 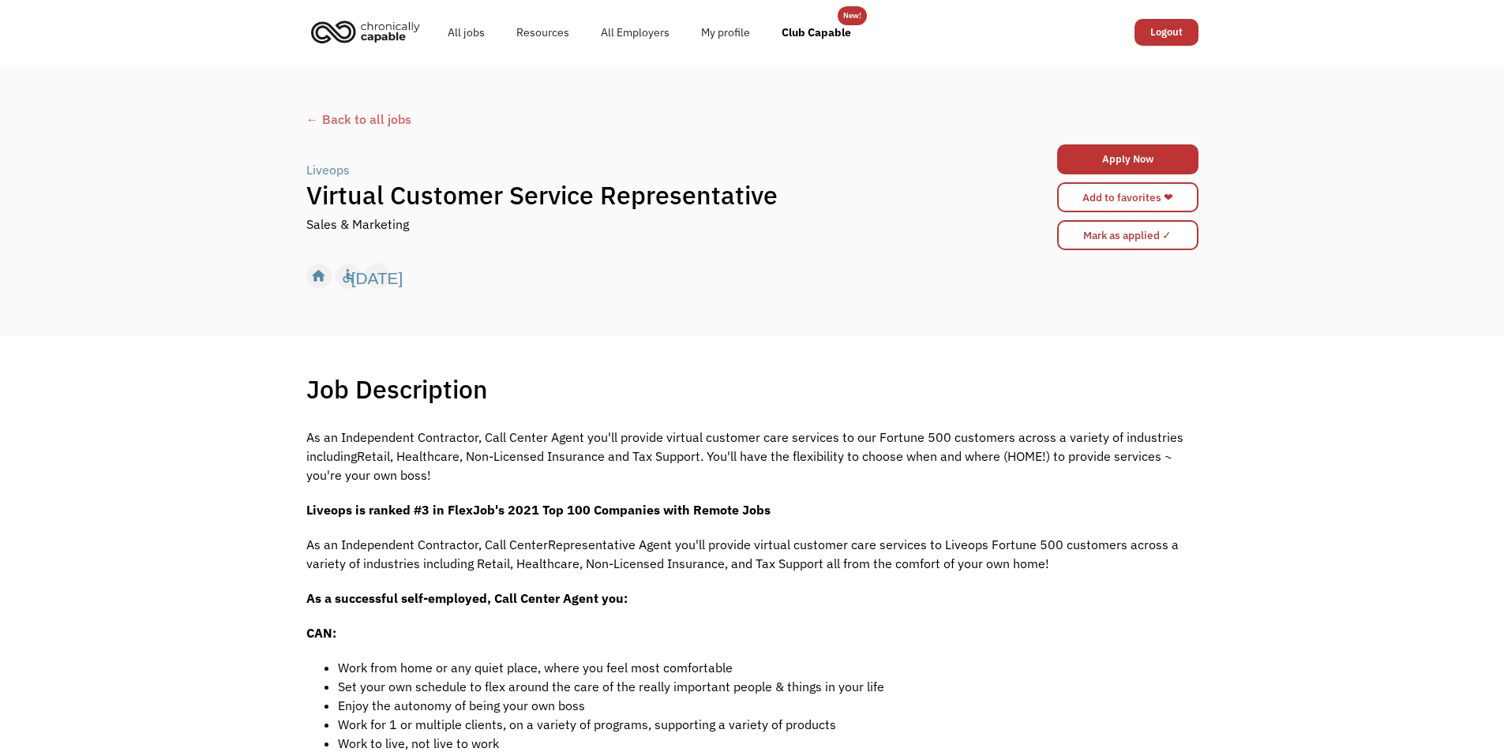 I want to click on p: As an Independent Contractor, Call Center Agent you'll provide virtual customer care services to ..., so click(x=752, y=456).